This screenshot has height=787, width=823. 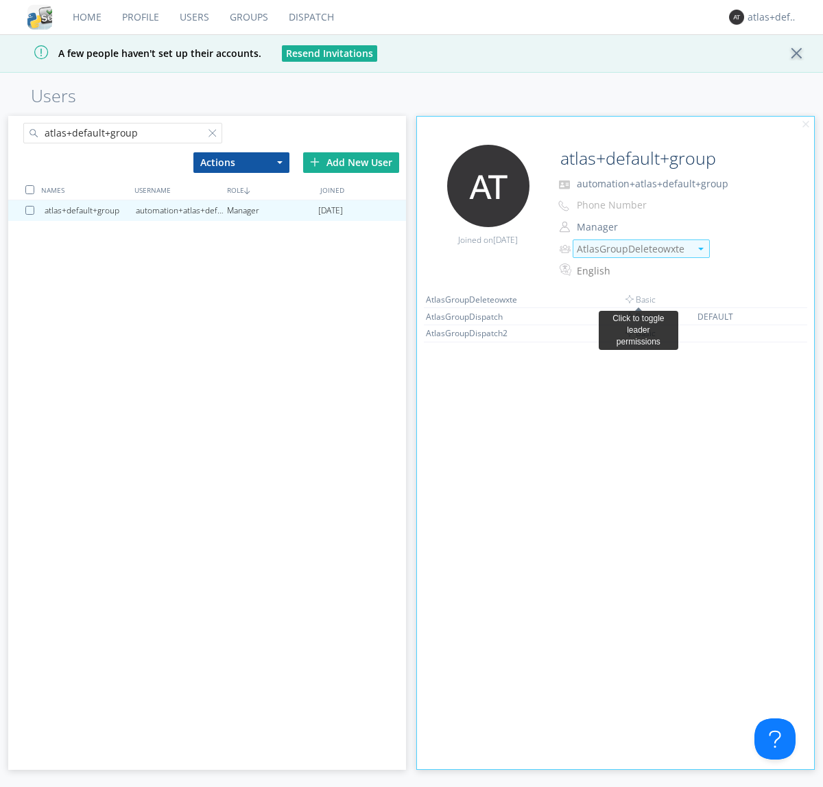 What do you see at coordinates (565, 227) in the screenshot?
I see `img: person-outline.svg` at bounding box center [565, 227].